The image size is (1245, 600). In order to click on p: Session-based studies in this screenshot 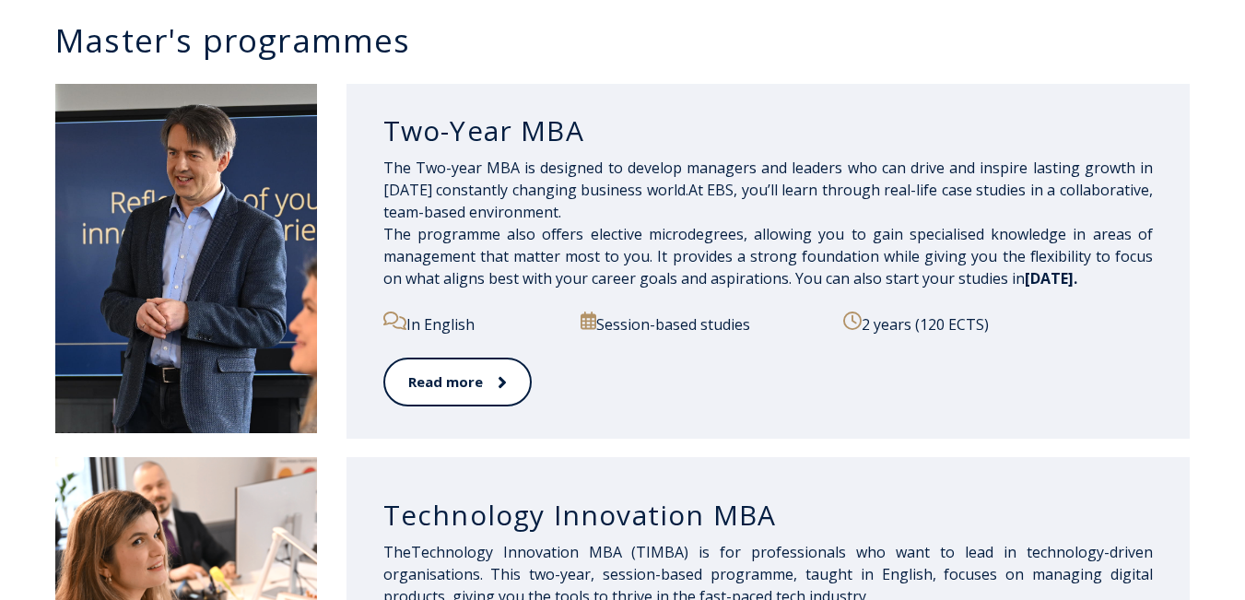, I will do `click(702, 323)`.